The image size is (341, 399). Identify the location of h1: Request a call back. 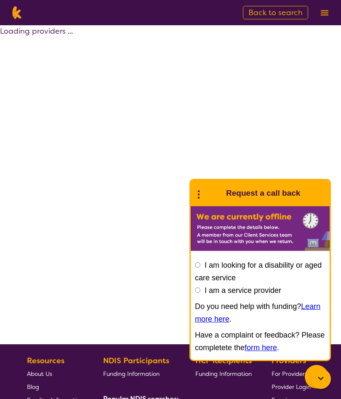
(263, 193).